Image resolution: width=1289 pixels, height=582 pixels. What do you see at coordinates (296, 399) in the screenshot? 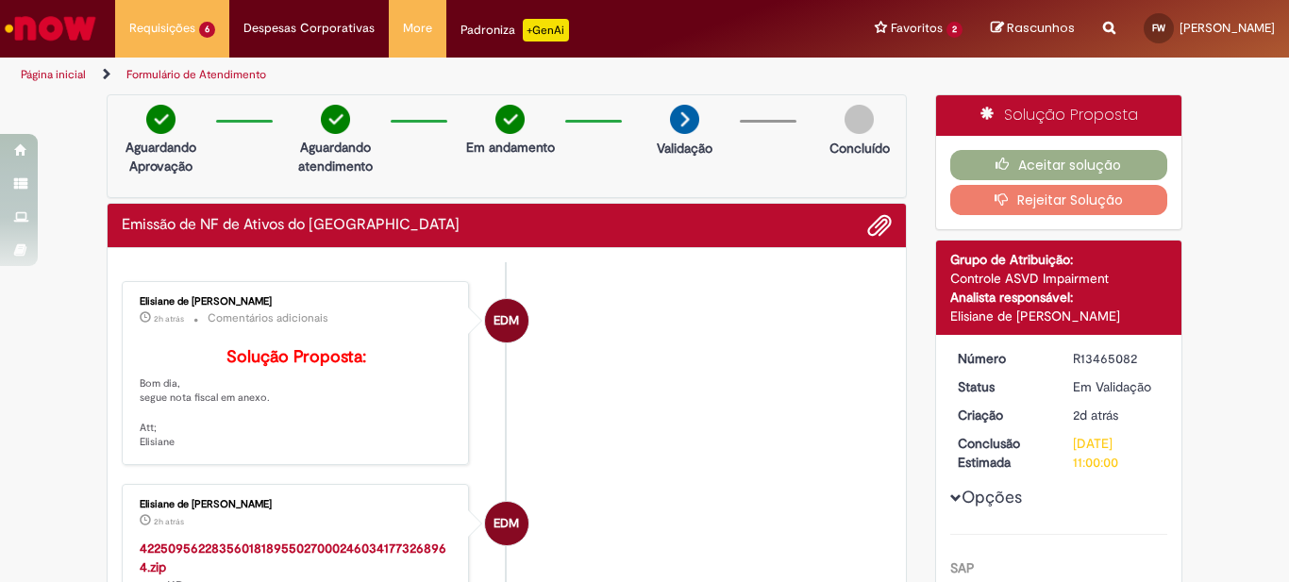
I see `p: Bom dia, segue nota fiscal em anexo. Att; Elisiane` at bounding box center [296, 399].